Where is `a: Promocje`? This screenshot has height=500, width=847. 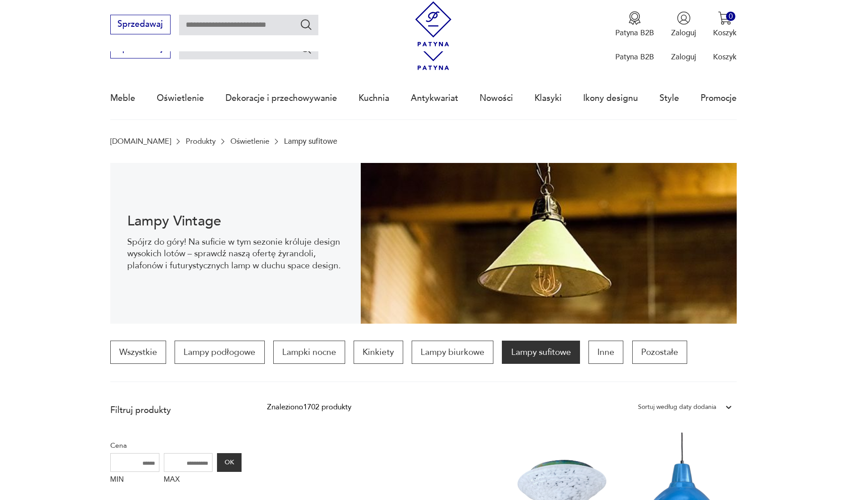 a: Promocje is located at coordinates (719, 98).